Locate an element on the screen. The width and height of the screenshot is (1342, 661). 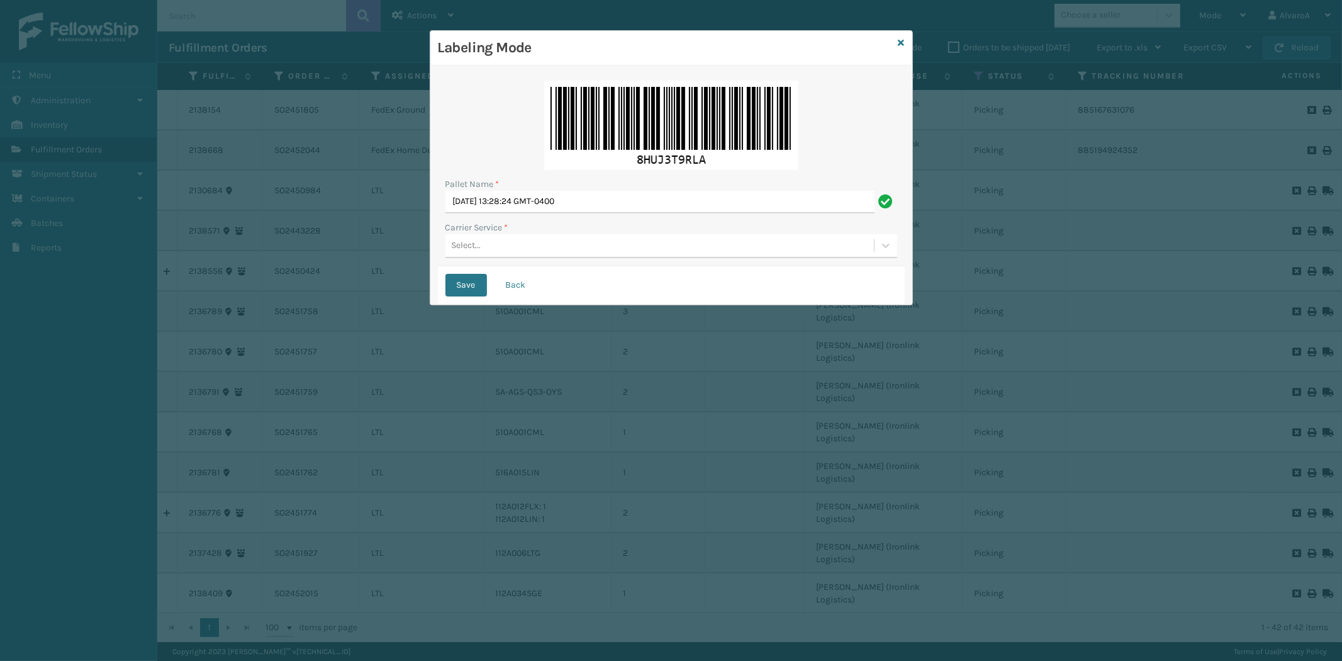
button: Back is located at coordinates (516, 285).